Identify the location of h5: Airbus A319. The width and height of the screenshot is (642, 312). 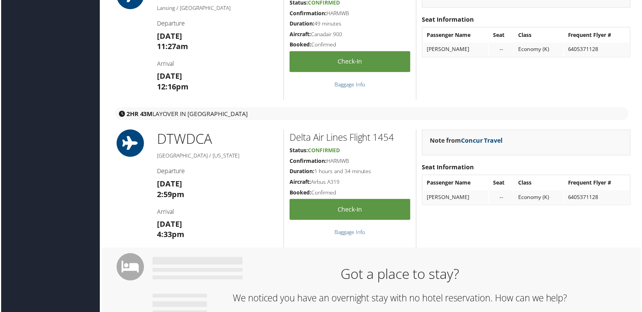
(350, 183).